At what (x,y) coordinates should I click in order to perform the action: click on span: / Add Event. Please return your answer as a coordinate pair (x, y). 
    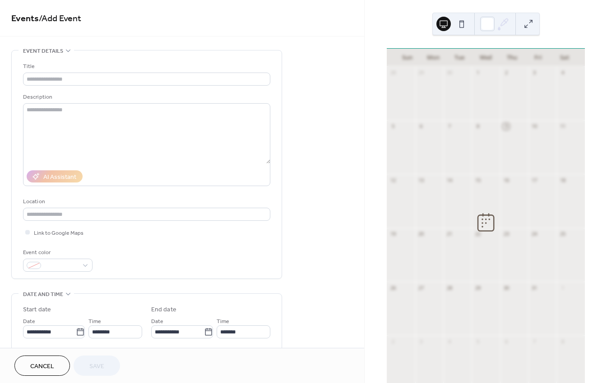
    Looking at the image, I should click on (60, 18).